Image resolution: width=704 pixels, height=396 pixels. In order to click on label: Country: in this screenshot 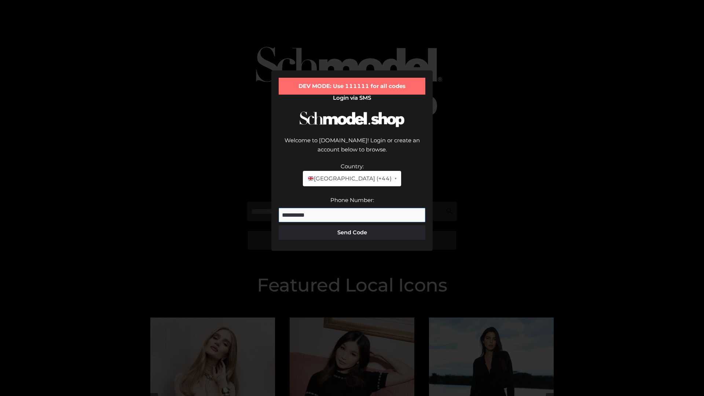, I will do `click(352, 166)`.